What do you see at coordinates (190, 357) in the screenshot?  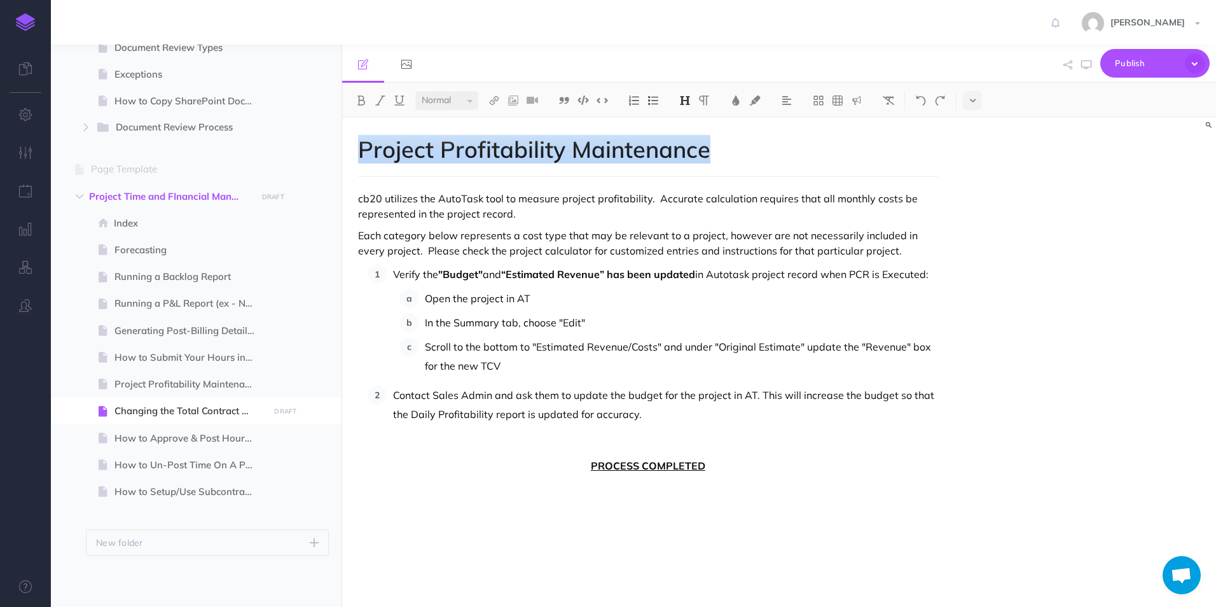 I see `span: How to Submit Your Hours in Autotask` at bounding box center [190, 357].